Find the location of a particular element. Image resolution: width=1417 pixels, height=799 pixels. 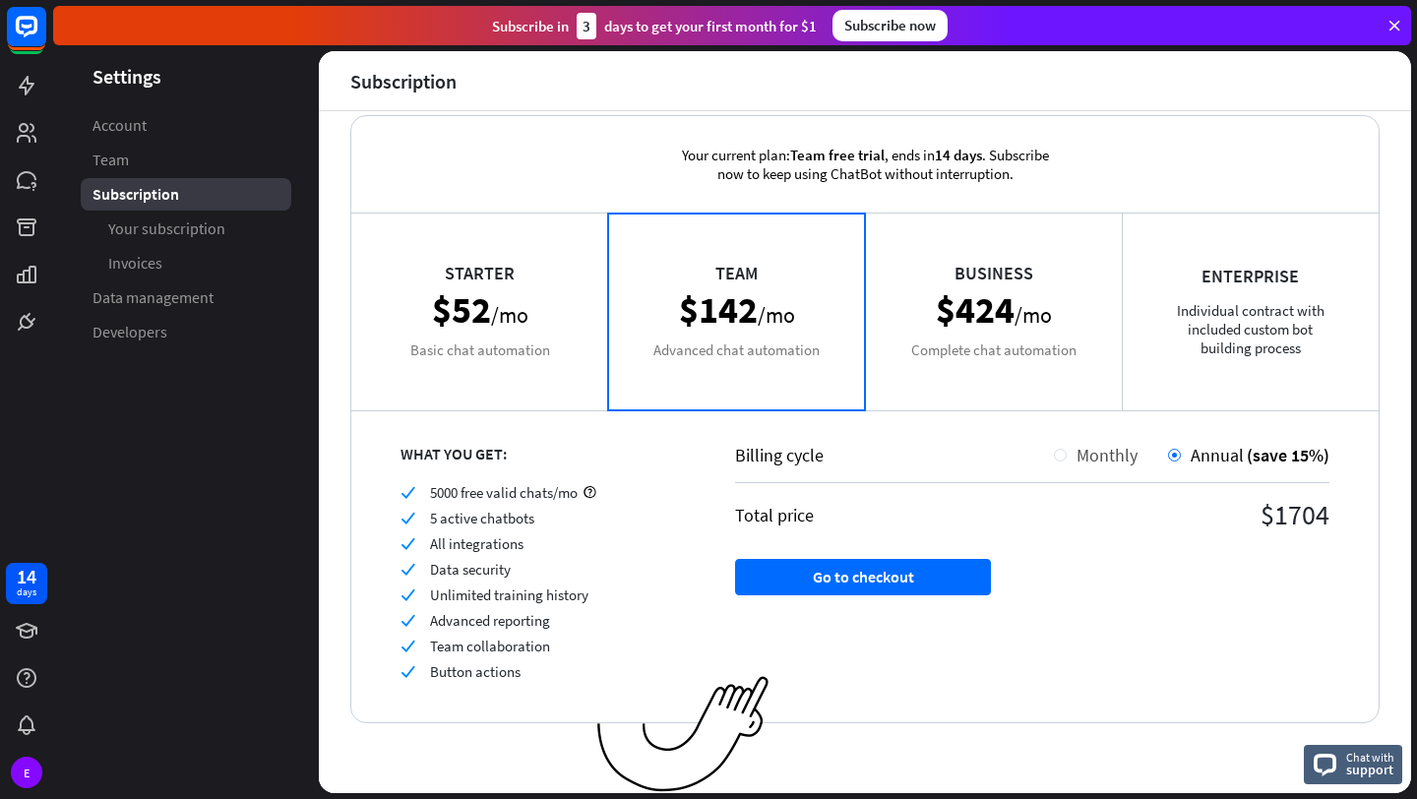

a: Developers is located at coordinates (186, 332).